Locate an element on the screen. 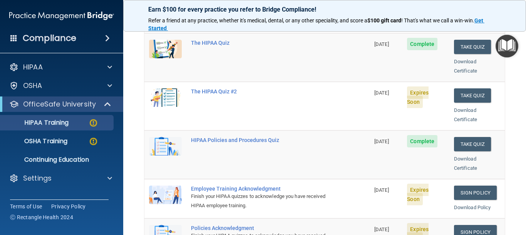 The width and height of the screenshot is (526, 235). span: Ⓒ Rectangle Health 2024 is located at coordinates (42, 217).